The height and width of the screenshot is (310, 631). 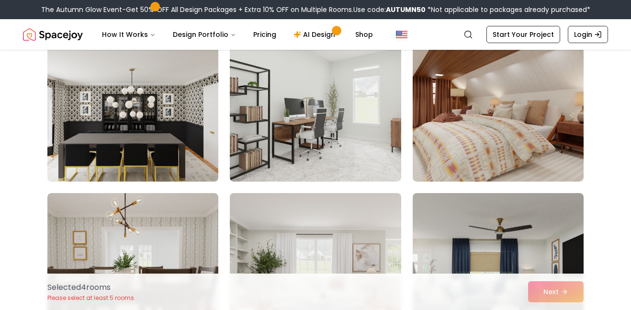 What do you see at coordinates (389, 10) in the screenshot?
I see `span: Use code:` at bounding box center [389, 10].